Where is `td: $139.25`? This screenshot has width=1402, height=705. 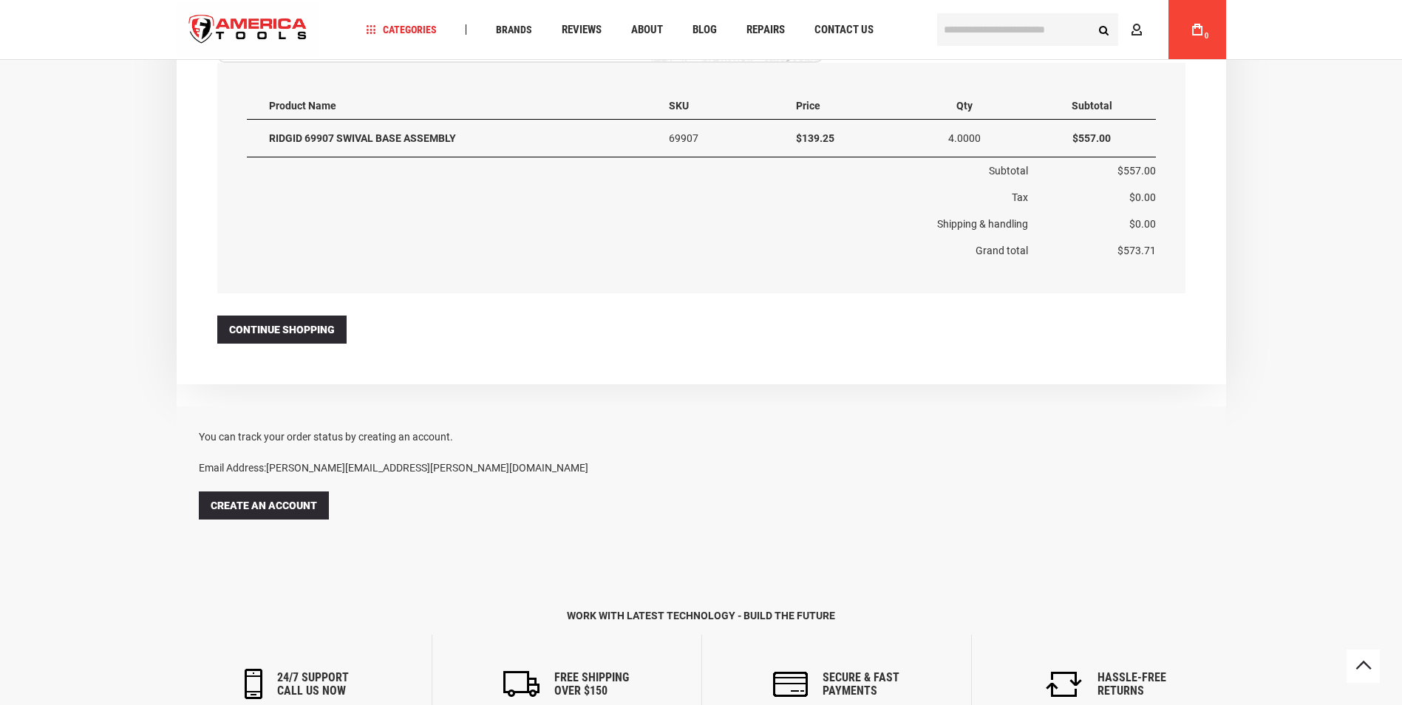 td: $139.25 is located at coordinates (837, 137).